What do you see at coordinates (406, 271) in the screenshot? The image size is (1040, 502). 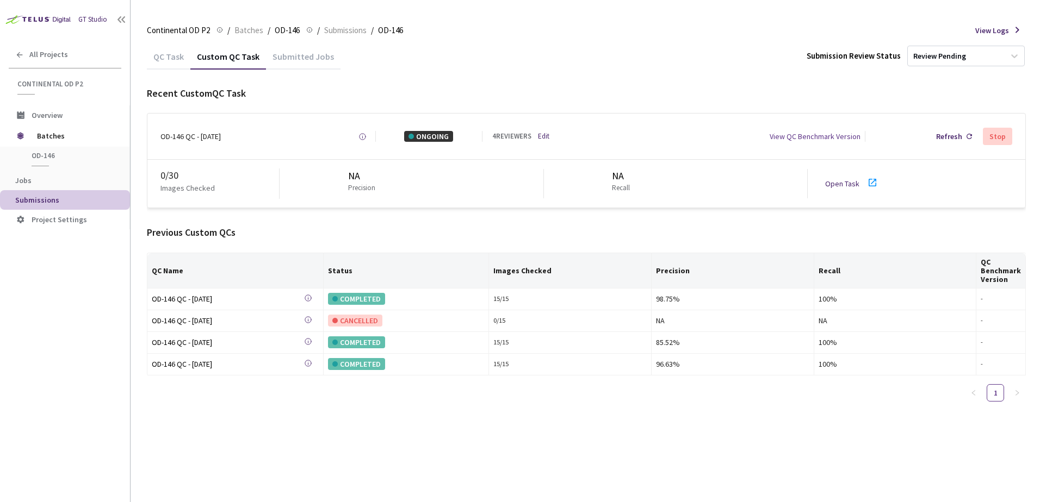 I see `th: Status` at bounding box center [406, 271].